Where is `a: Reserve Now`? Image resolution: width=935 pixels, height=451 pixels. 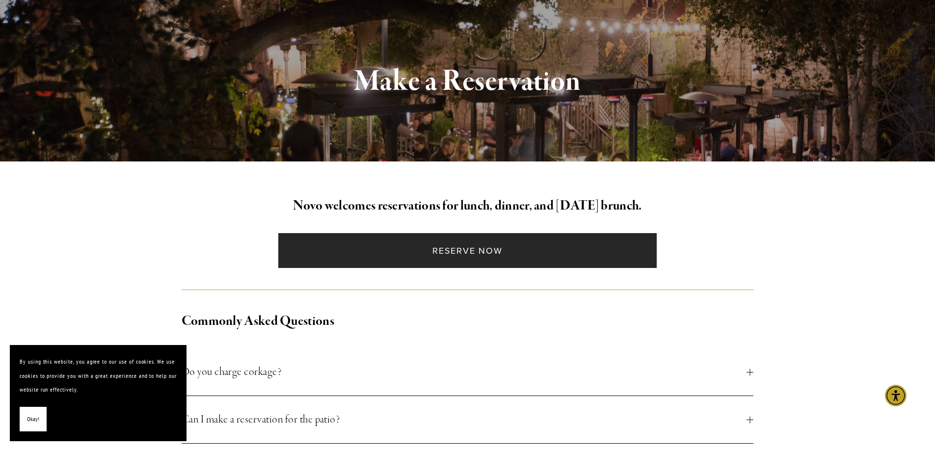 a: Reserve Now is located at coordinates (467, 250).